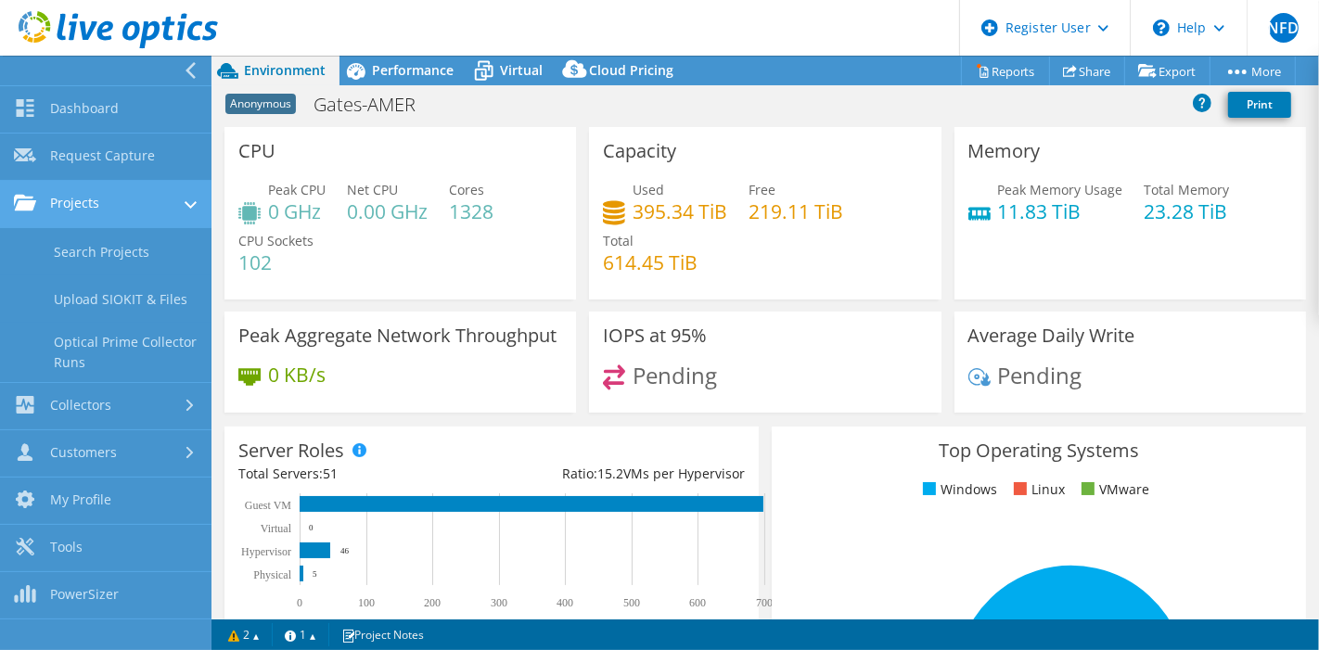 Image resolution: width=1319 pixels, height=650 pixels. Describe the element at coordinates (266, 552) in the screenshot. I see `text: Hypervisor` at that location.